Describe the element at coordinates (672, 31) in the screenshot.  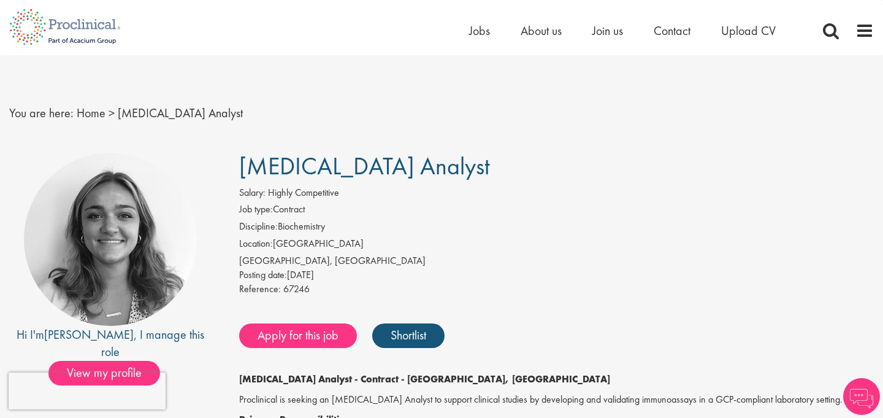
I see `span: Contact` at that location.